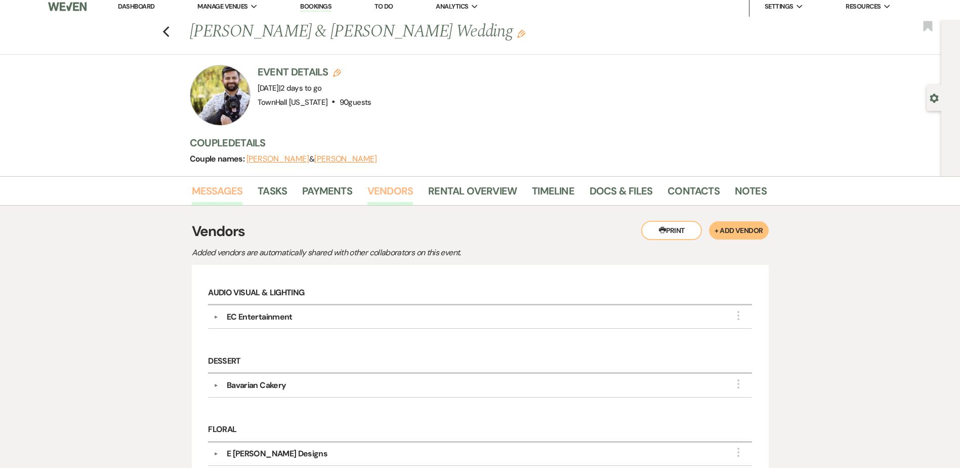 The width and height of the screenshot is (960, 468). I want to click on h6: Floral, so click(480, 430).